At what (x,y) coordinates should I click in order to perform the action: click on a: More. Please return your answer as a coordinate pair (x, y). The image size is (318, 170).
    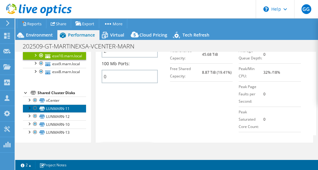
    Looking at the image, I should click on (113, 23).